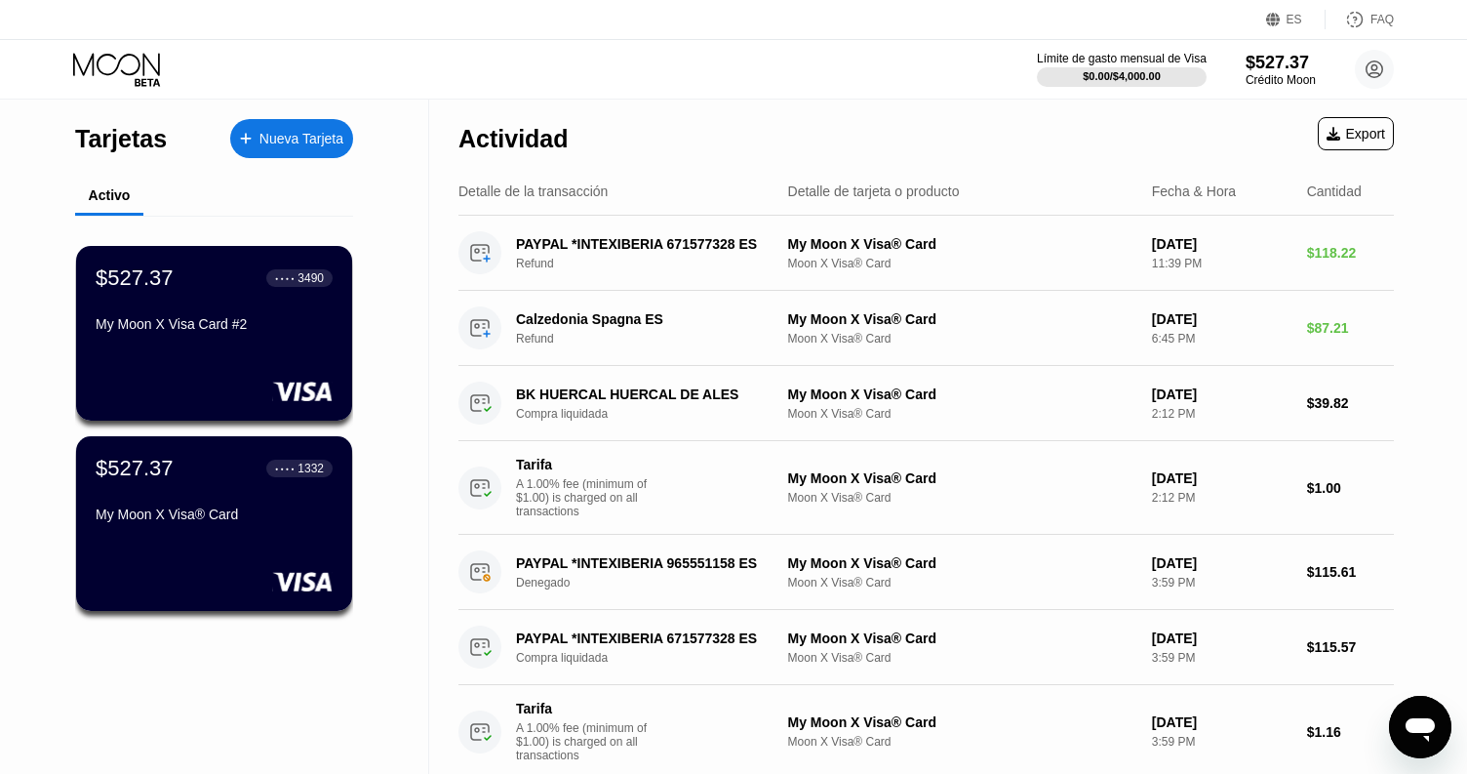 This screenshot has height=774, width=1467. I want to click on div: $527.37● ● ● ●1332My Moon X Visa® Card, so click(214, 523).